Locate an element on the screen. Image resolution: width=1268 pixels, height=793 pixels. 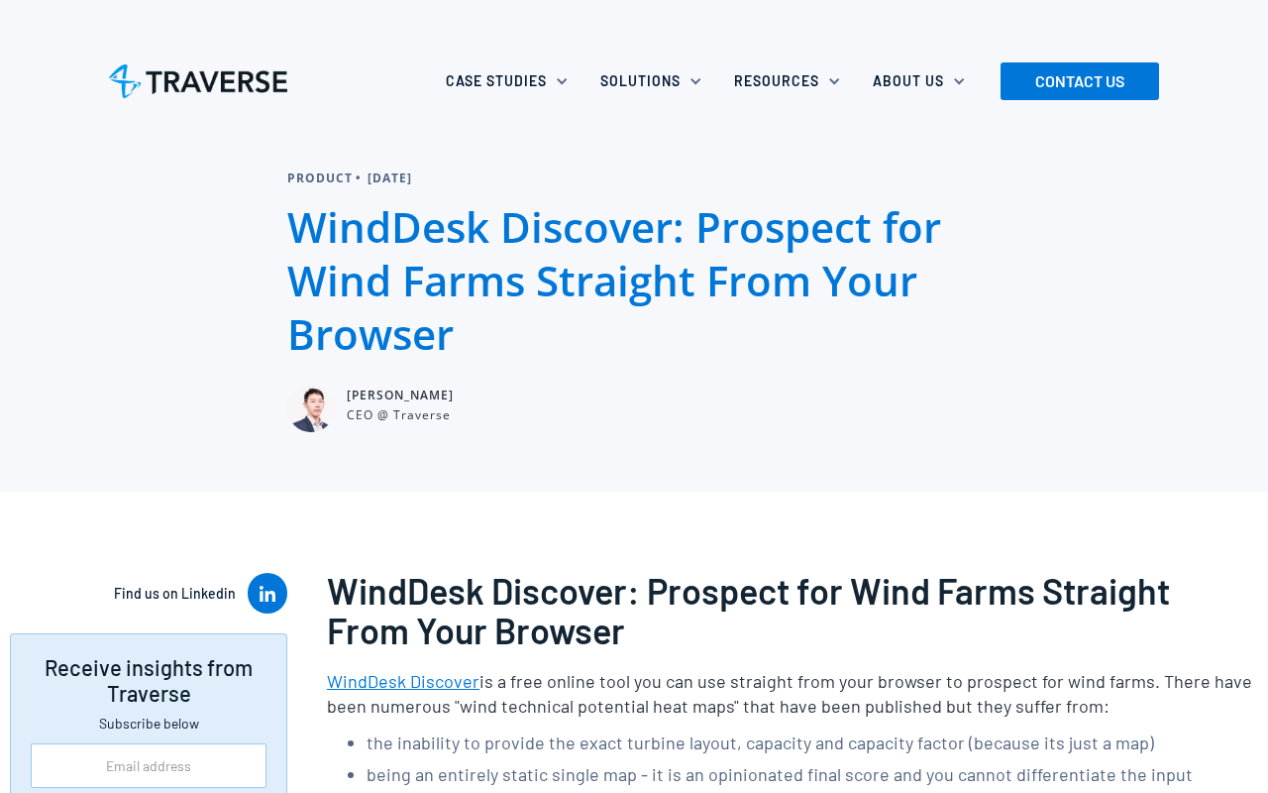
div: Product is located at coordinates (321, 178).